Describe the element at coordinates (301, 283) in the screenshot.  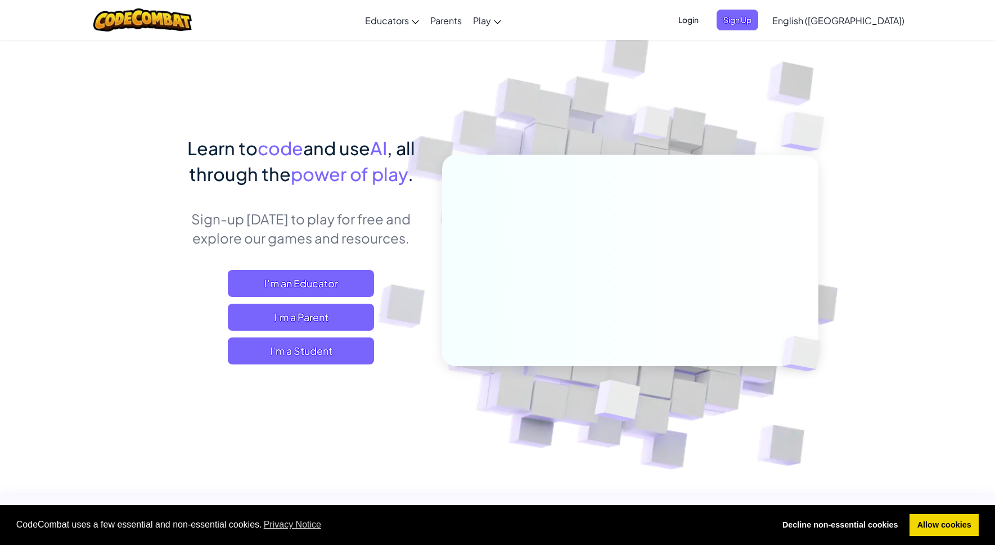
I see `a: I'm an Educator` at that location.